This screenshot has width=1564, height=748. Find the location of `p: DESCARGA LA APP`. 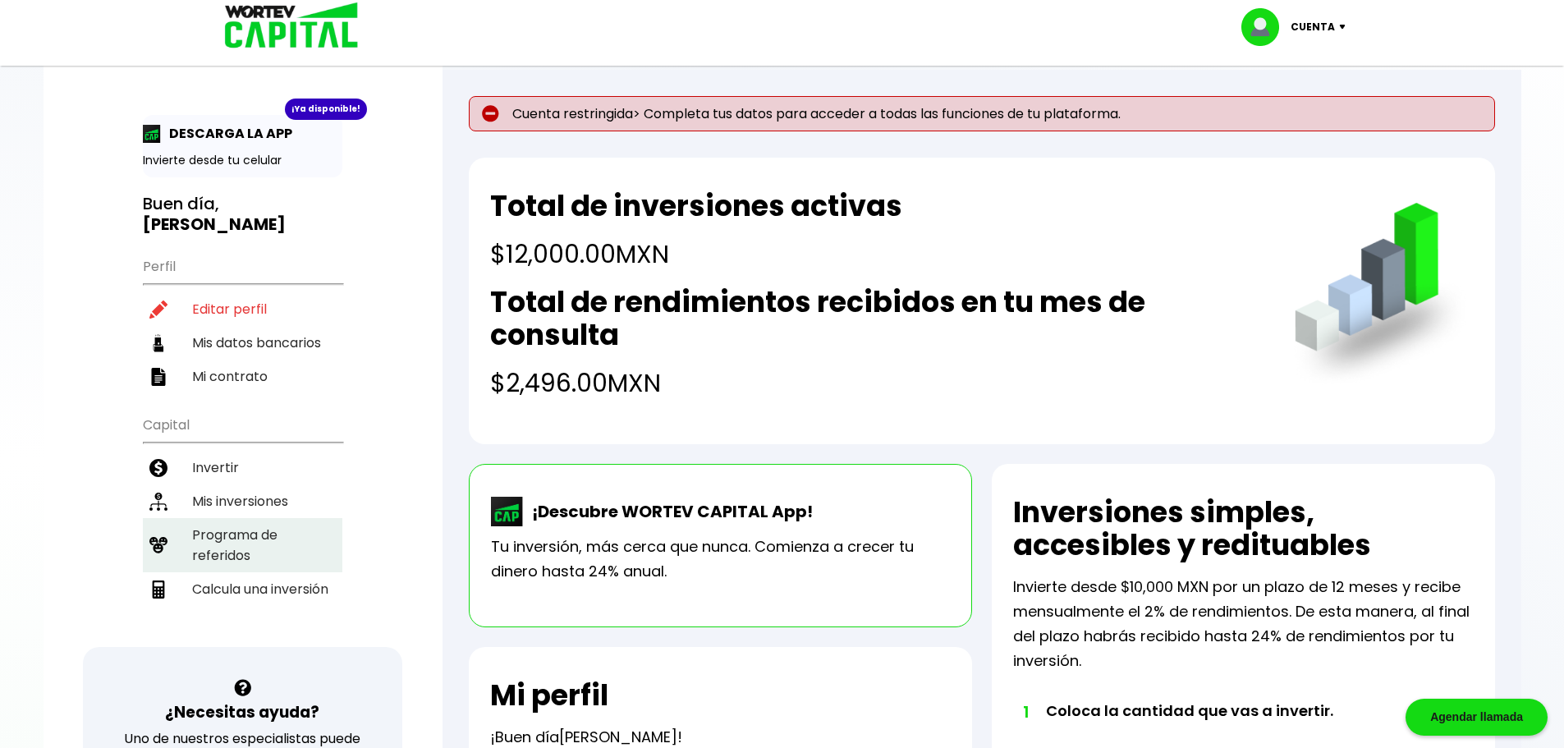

p: DESCARGA LA APP is located at coordinates (227, 133).